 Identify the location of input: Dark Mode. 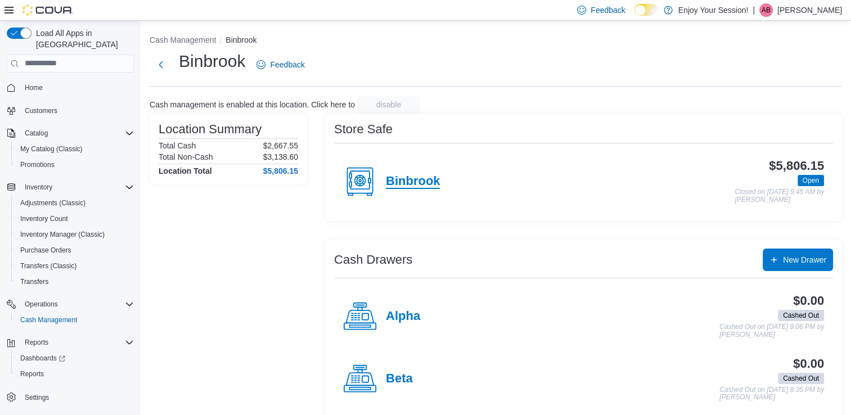
(646, 10).